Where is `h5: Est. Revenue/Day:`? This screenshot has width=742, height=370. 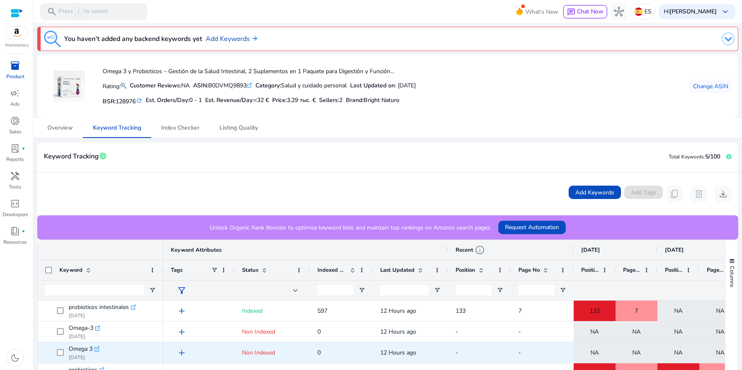 h5: Est. Revenue/Day: is located at coordinates (237, 100).